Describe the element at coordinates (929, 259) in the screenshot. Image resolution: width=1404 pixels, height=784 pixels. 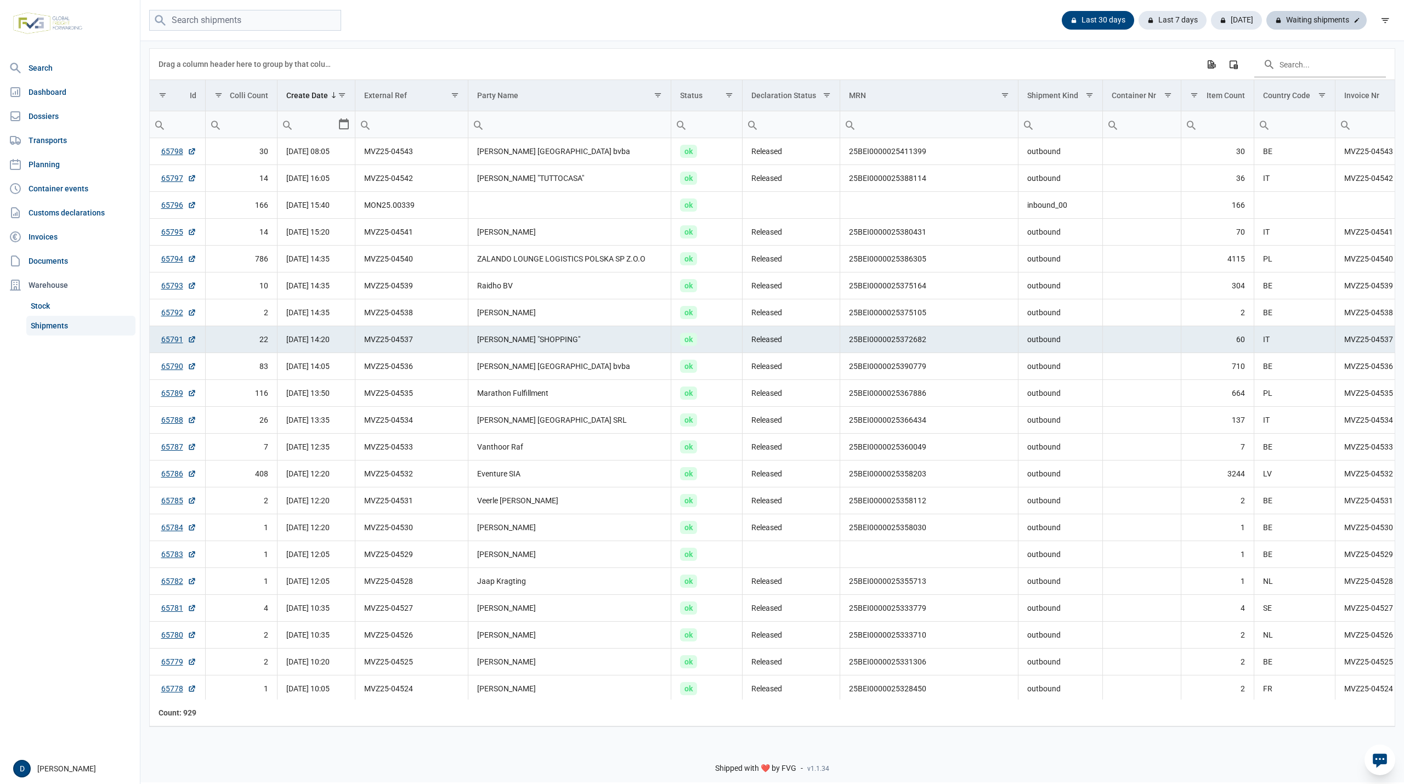
I see `td: 25BEI0000025386305` at that location.